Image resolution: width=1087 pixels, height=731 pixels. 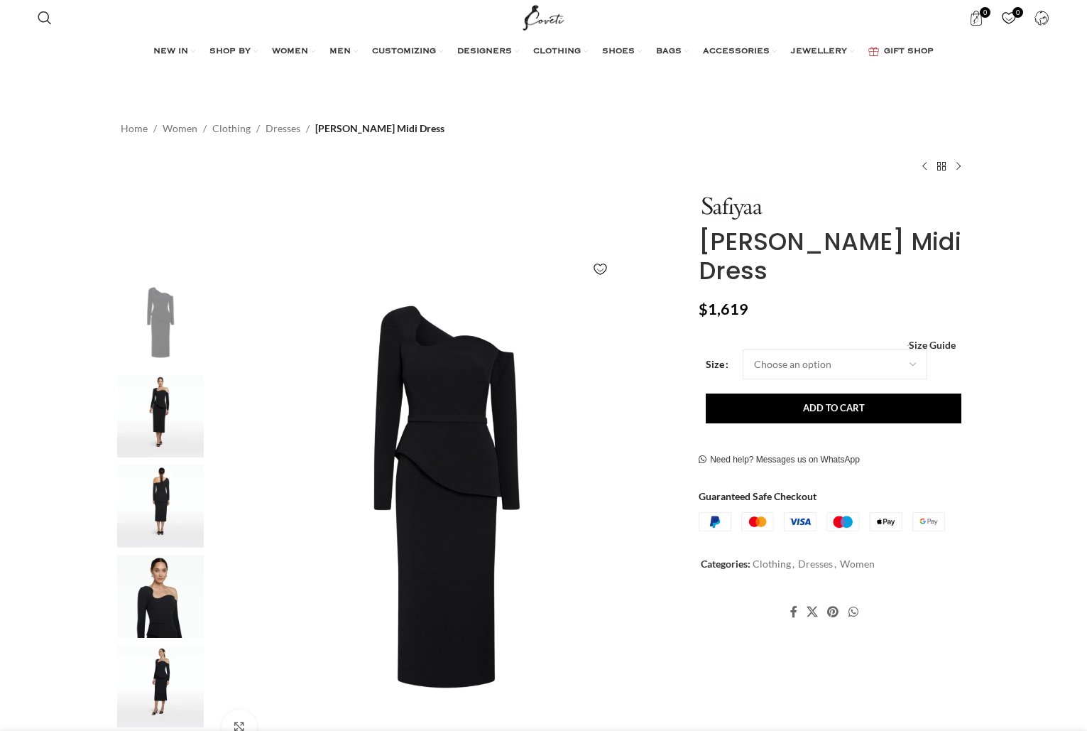 What do you see at coordinates (134, 129) in the screenshot?
I see `a: Home` at bounding box center [134, 129].